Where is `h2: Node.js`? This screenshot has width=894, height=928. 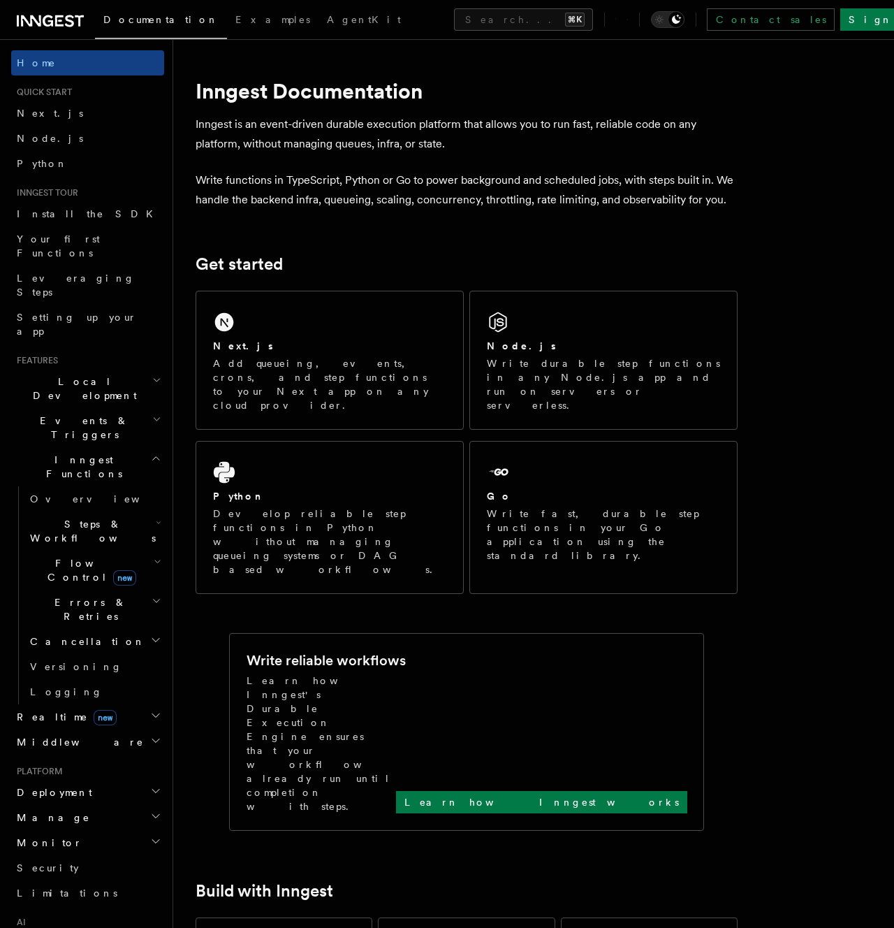
h2: Node.js is located at coordinates (521, 346).